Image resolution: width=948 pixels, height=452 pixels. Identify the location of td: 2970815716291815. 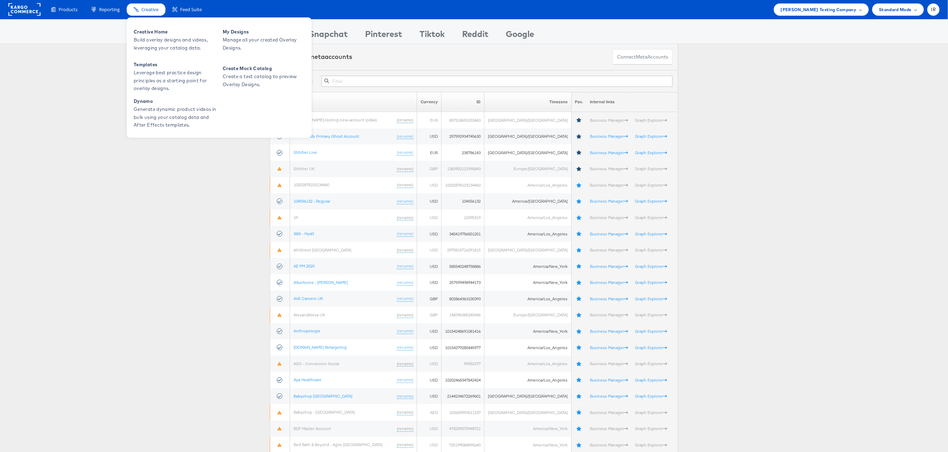
(463, 250).